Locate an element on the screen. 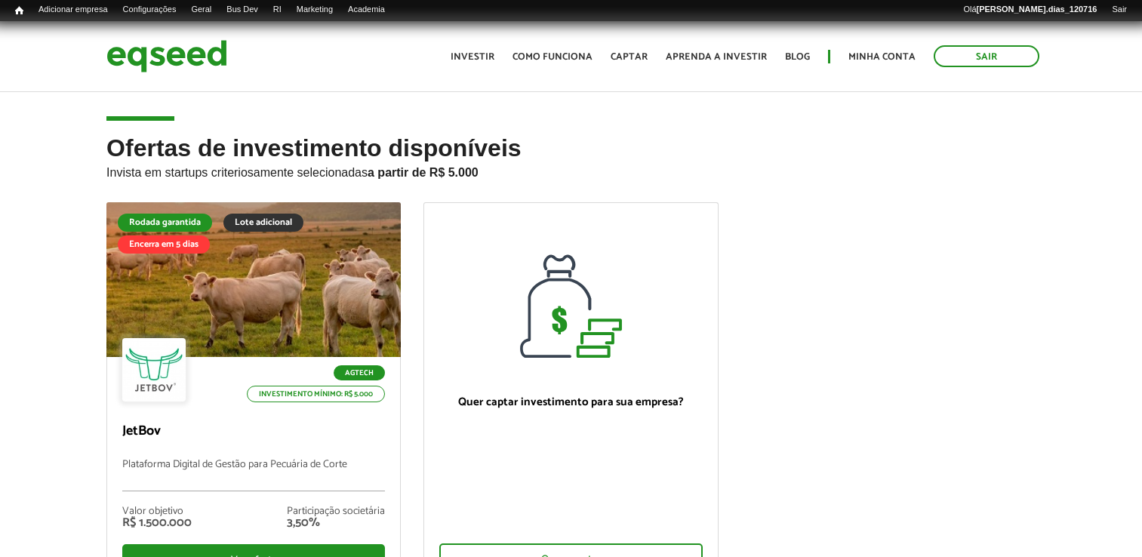 The width and height of the screenshot is (1142, 557). a: RI is located at coordinates (277, 10).